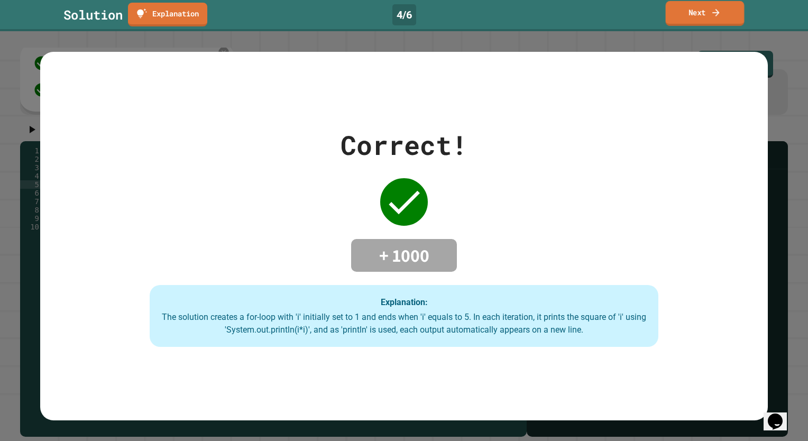 This screenshot has width=808, height=441. Describe the element at coordinates (404, 15) in the screenshot. I see `div: 4 / 6` at that location.